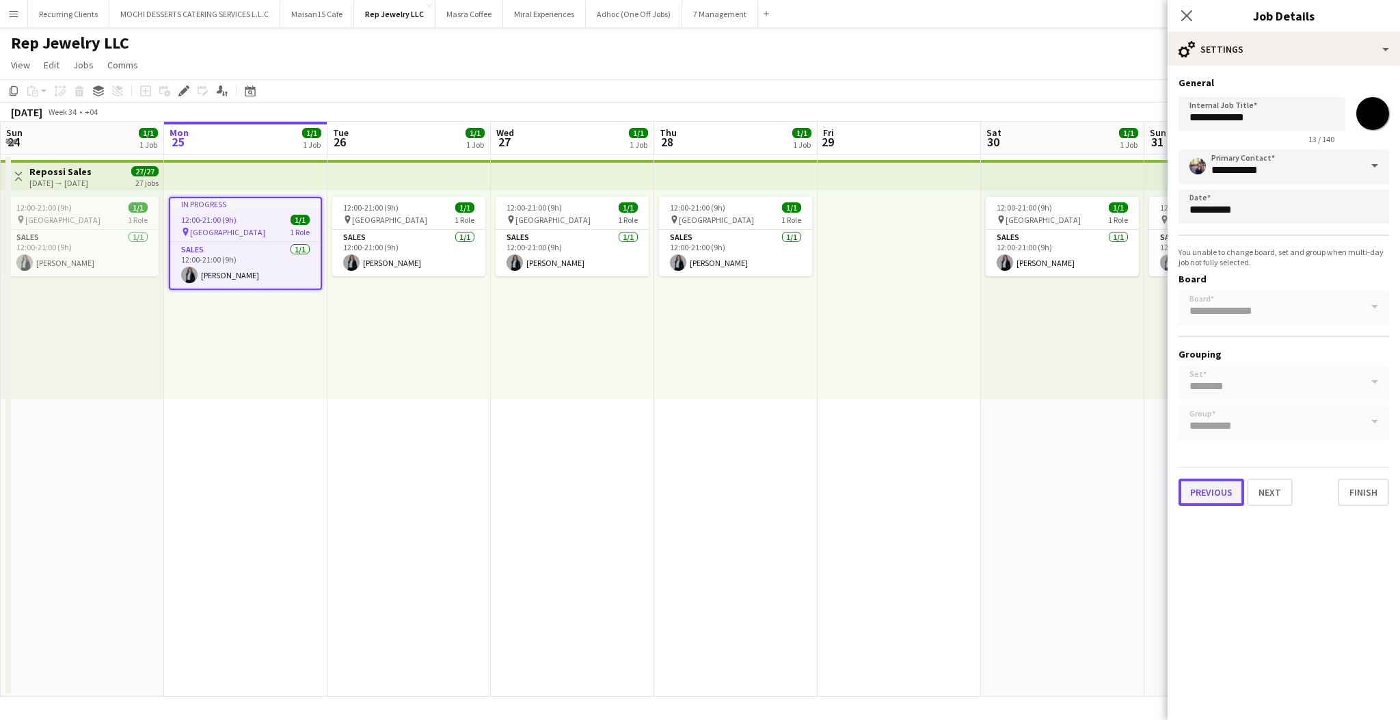  I want to click on span: Thu, so click(668, 133).